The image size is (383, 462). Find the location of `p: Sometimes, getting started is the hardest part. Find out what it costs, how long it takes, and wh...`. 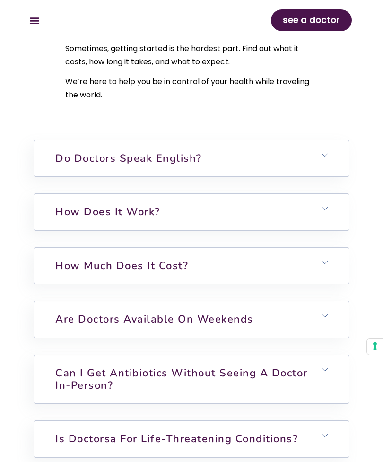

p: Sometimes, getting started is the hardest part. Find out what it costs, how long it takes, and wh... is located at coordinates (191, 55).